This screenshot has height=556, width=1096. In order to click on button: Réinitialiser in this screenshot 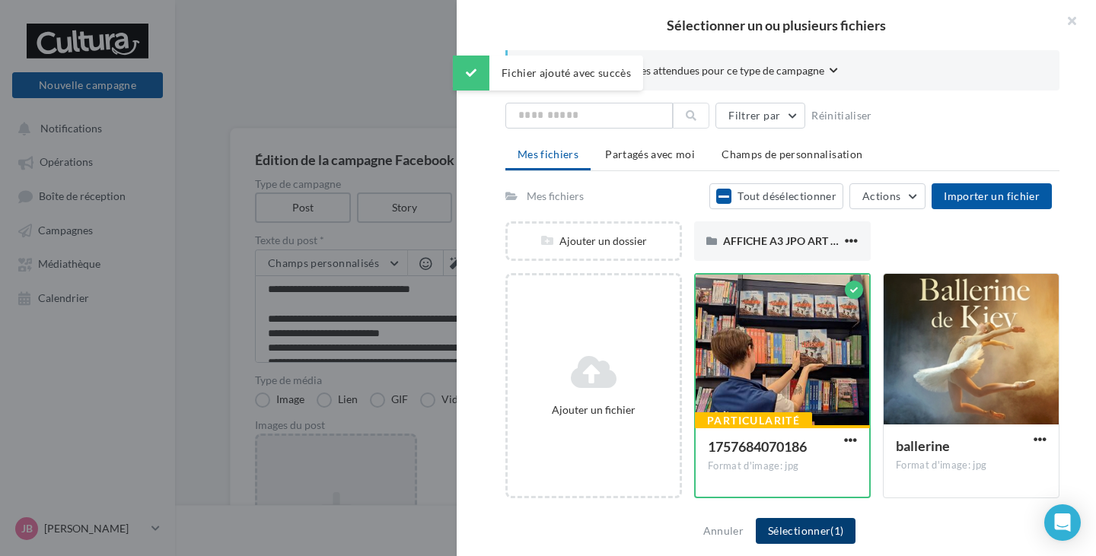, I will do `click(842, 116)`.